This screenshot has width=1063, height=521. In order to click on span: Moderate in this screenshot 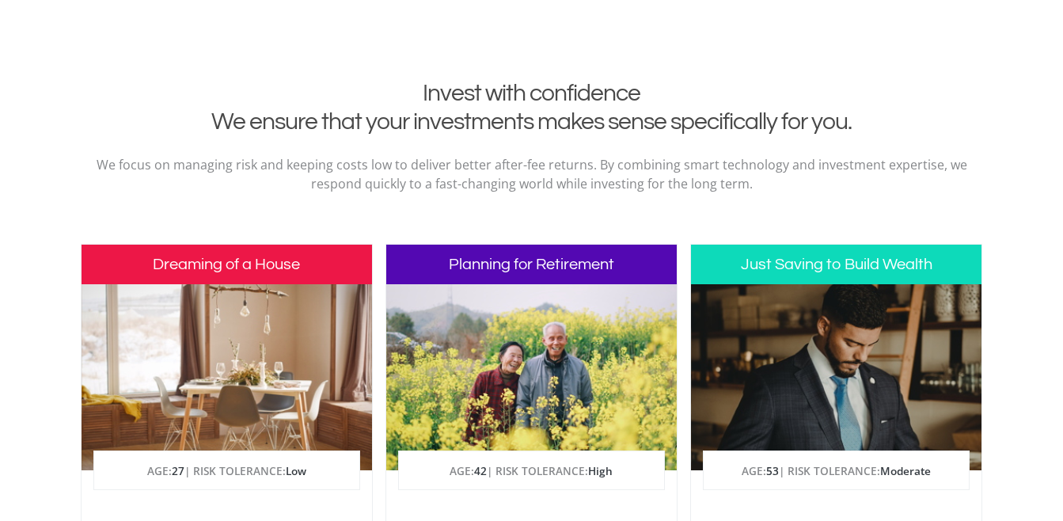, I will do `click(906, 470)`.